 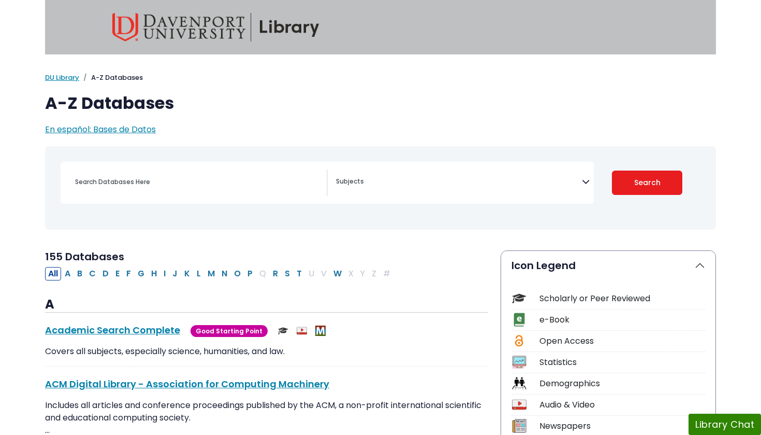 What do you see at coordinates (198, 181) in the screenshot?
I see `input: Search database by title or keyword` at bounding box center [198, 181].